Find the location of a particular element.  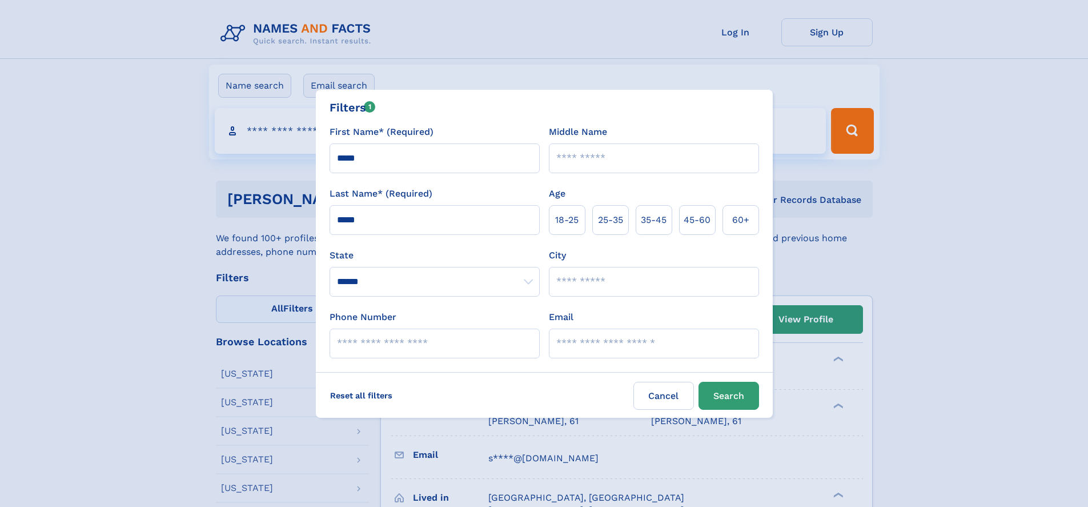

label: Email is located at coordinates (561, 317).